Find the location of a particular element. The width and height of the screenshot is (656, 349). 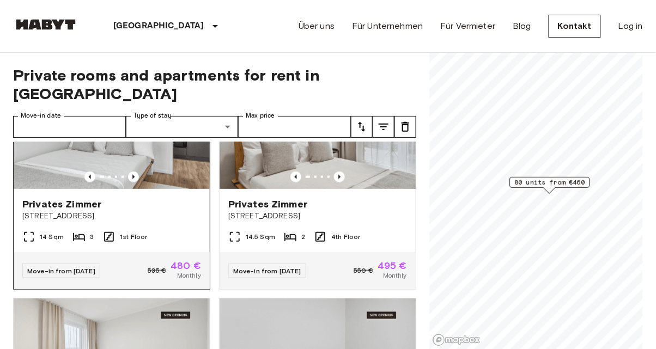

a: Marketing picture of unit DE-13-001-108-002Previous imagePrevious imagePrivates Zimmer[STREET_ADD... is located at coordinates (112, 174).